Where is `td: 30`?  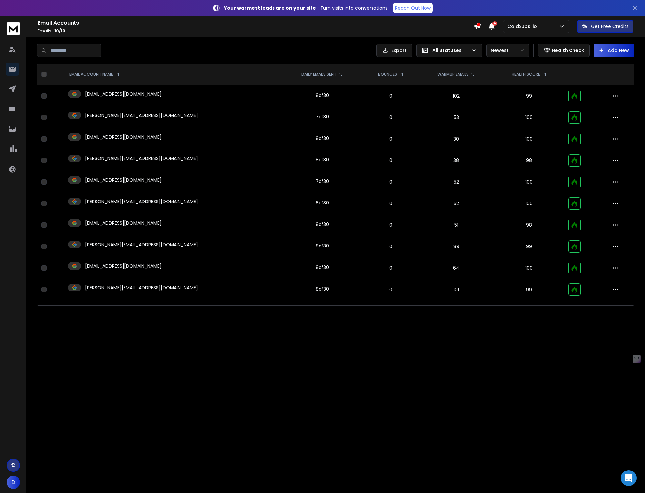 td: 30 is located at coordinates (456, 139).